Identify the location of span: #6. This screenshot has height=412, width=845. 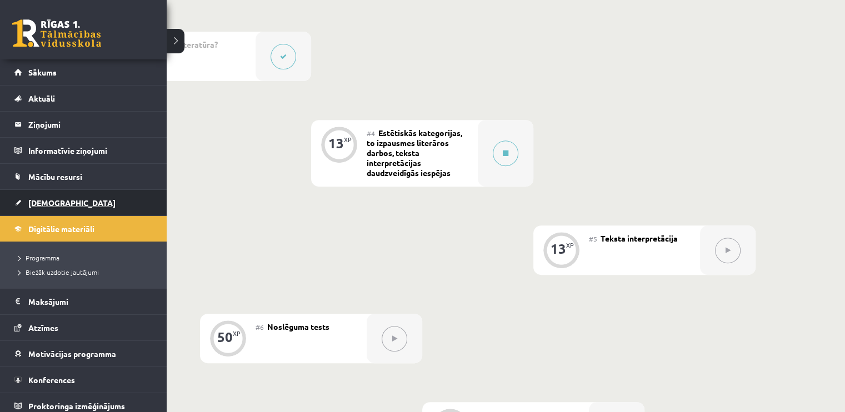
(259, 327).